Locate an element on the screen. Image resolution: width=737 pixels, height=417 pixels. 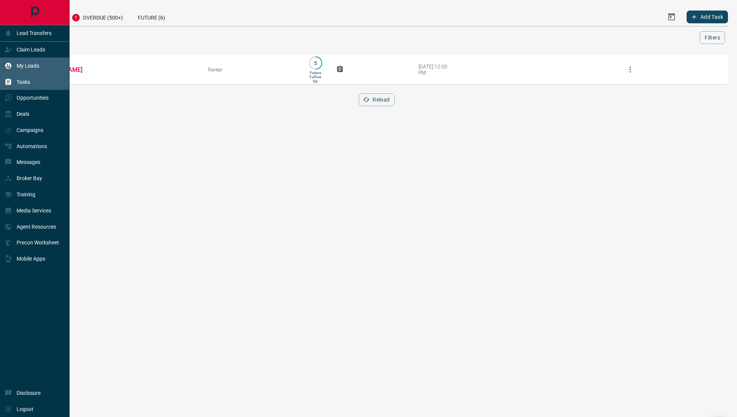
button: Filters is located at coordinates (712, 38).